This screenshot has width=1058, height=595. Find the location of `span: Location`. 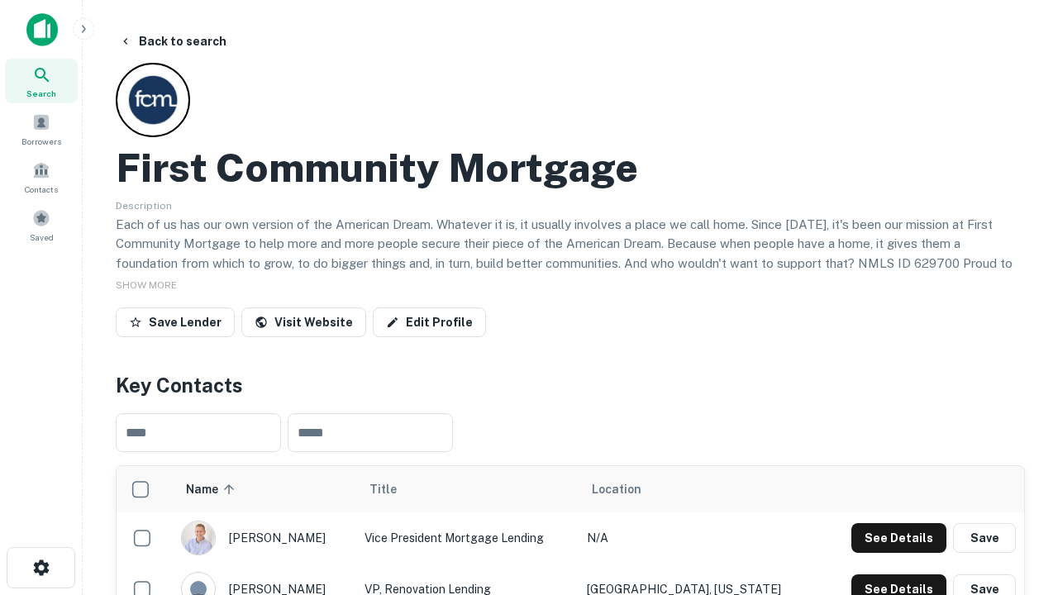

span: Location is located at coordinates (617, 489).